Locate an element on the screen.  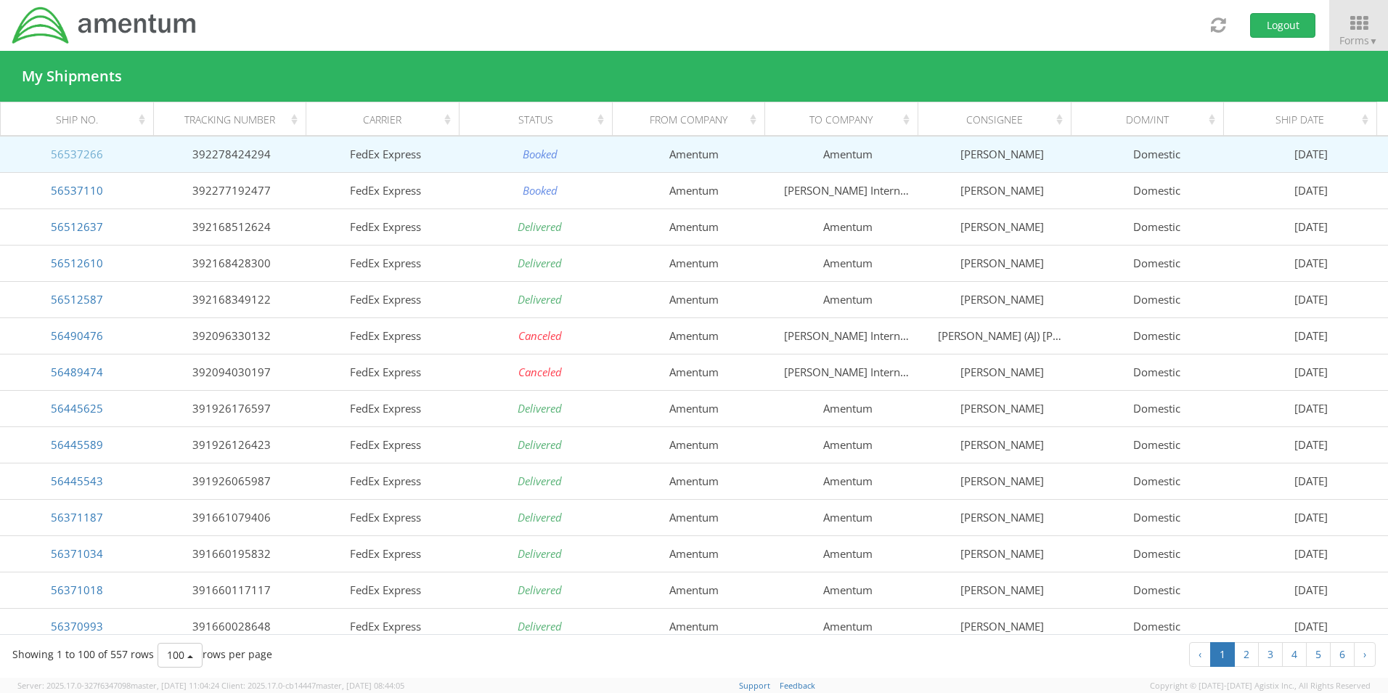
img: dyn-intl-logo-049831509241104b2a82.png is located at coordinates (105, 25).